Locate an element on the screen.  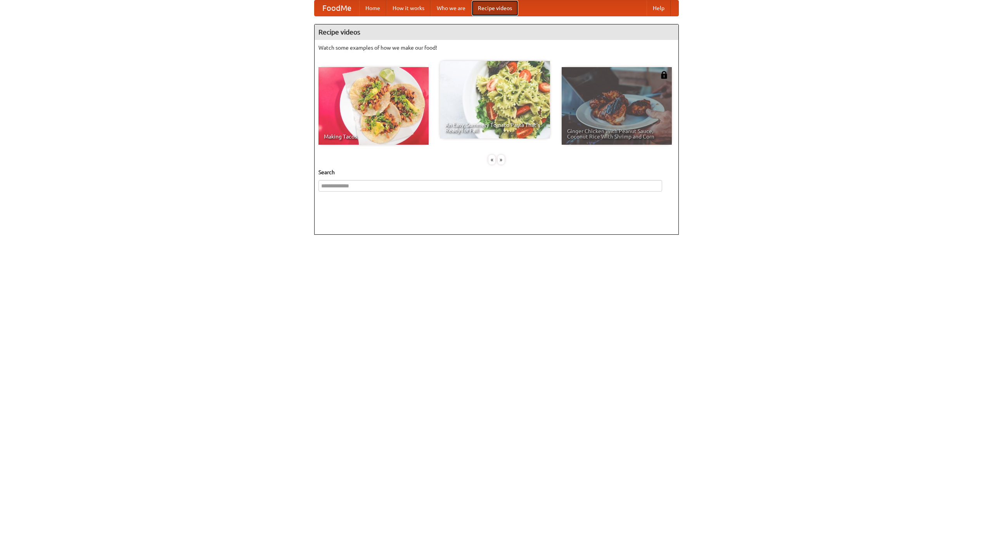
img: 483408.png is located at coordinates (664, 75).